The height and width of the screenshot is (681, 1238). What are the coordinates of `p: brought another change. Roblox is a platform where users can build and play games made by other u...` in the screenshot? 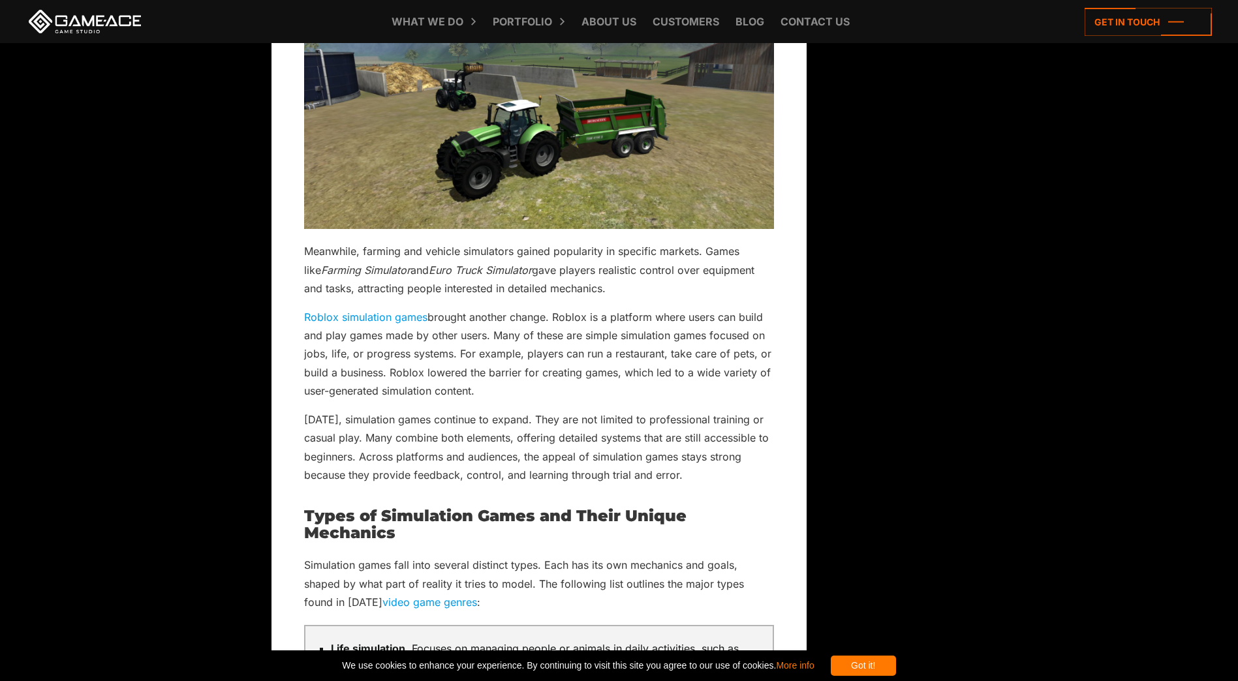 It's located at (539, 354).